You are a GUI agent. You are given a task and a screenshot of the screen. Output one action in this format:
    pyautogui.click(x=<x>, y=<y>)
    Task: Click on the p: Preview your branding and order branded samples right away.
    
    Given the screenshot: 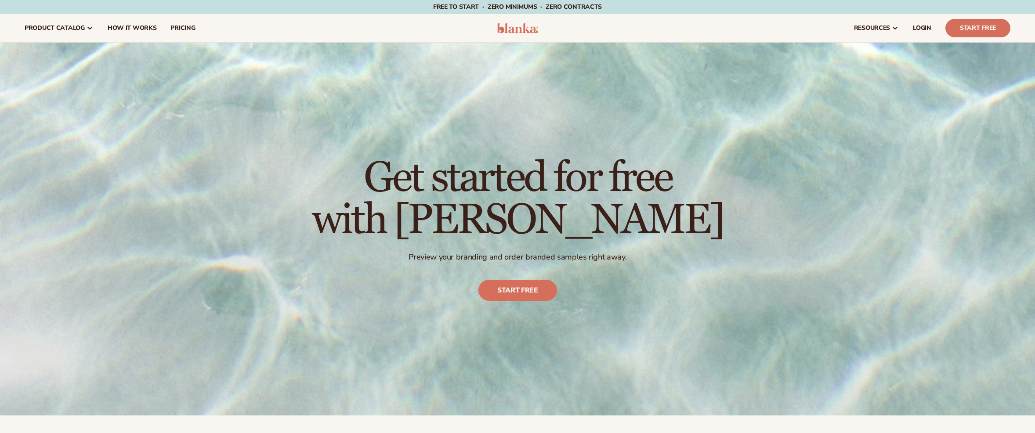 What is the action you would take?
    pyautogui.click(x=517, y=257)
    